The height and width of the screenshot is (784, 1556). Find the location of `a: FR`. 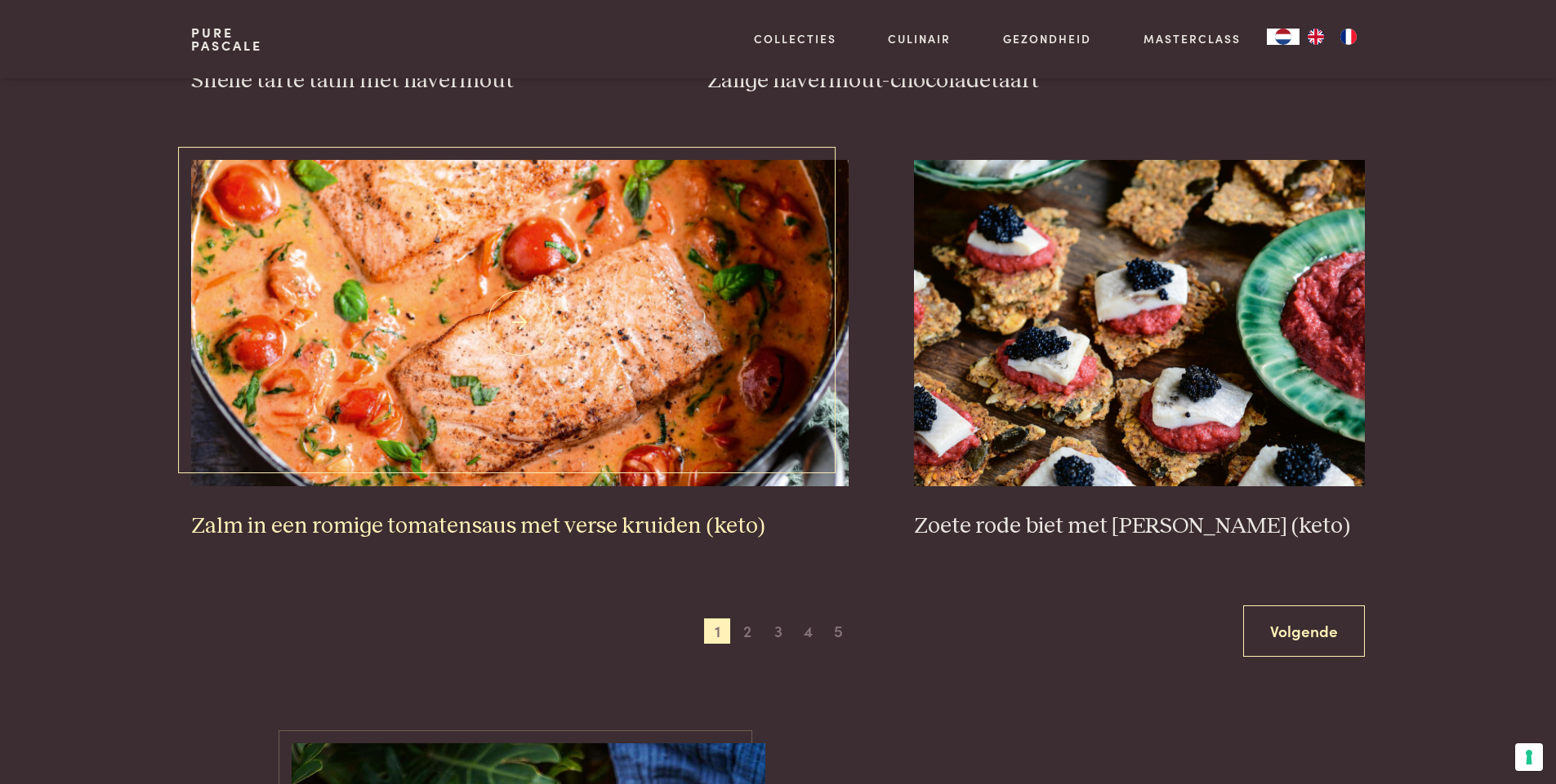

a: FR is located at coordinates (1348, 37).